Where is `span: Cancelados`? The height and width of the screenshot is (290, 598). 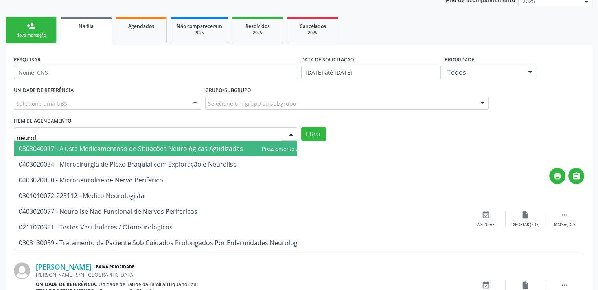
span: Cancelados is located at coordinates (313, 26).